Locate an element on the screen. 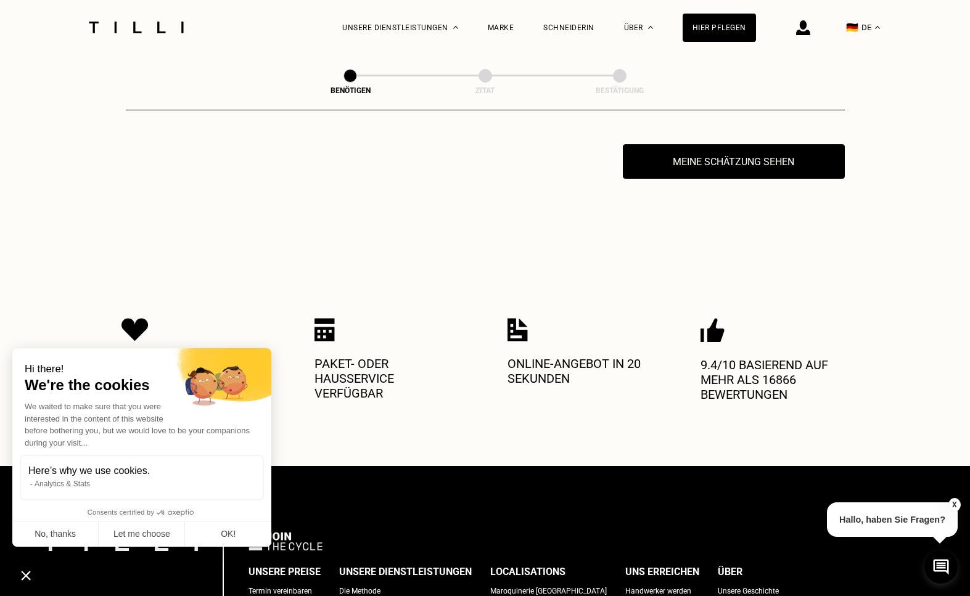 The image size is (970, 596). a: Schneiderin is located at coordinates (568, 28).